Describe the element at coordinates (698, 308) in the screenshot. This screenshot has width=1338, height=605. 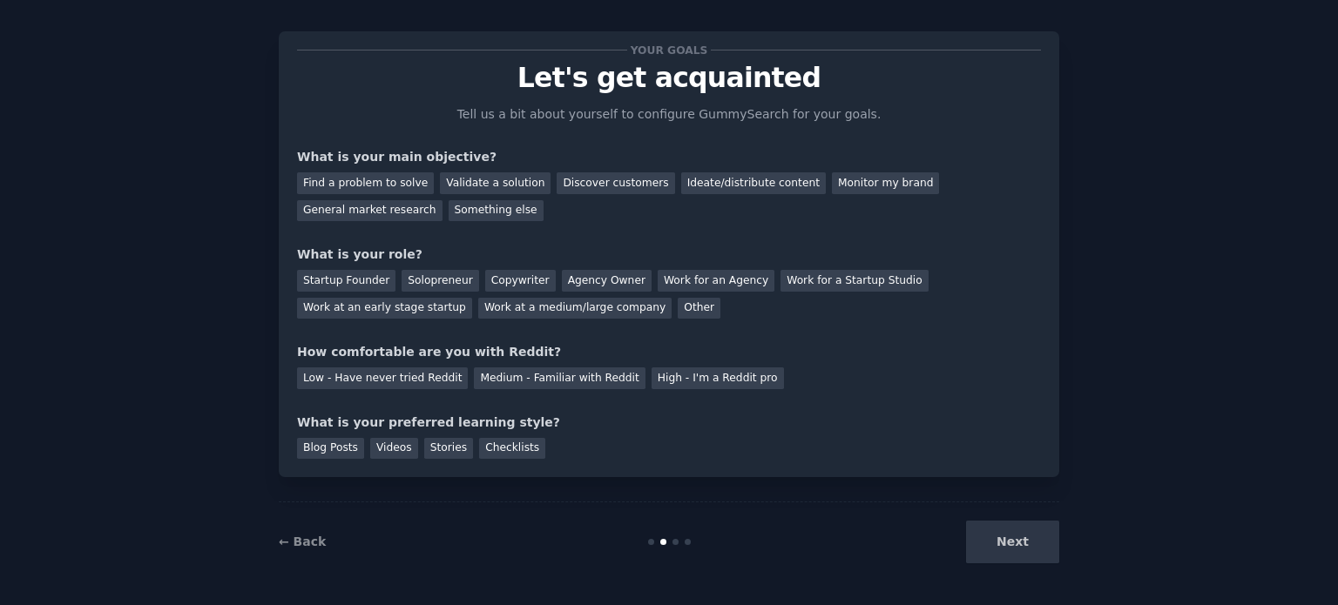
I see `div: Other` at that location.